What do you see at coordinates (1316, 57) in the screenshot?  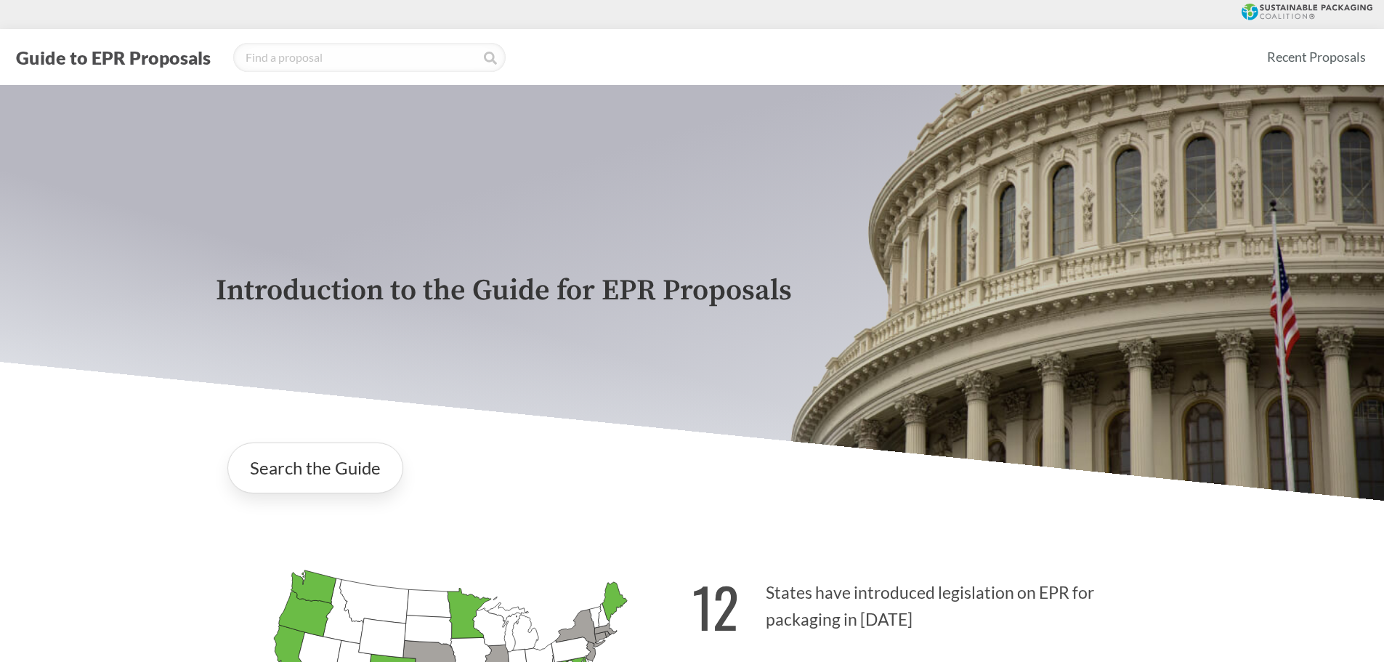 I see `a: Recent Proposals` at bounding box center [1316, 57].